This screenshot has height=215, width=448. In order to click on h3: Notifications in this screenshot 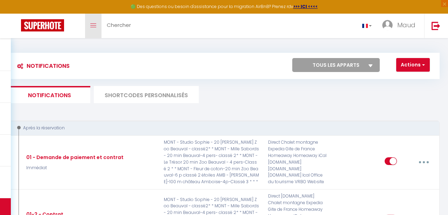, I will do `click(42, 66)`.